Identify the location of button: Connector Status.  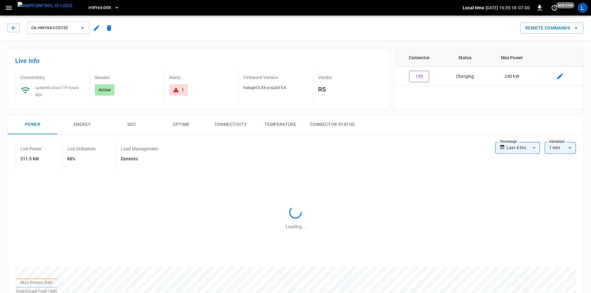
(332, 125).